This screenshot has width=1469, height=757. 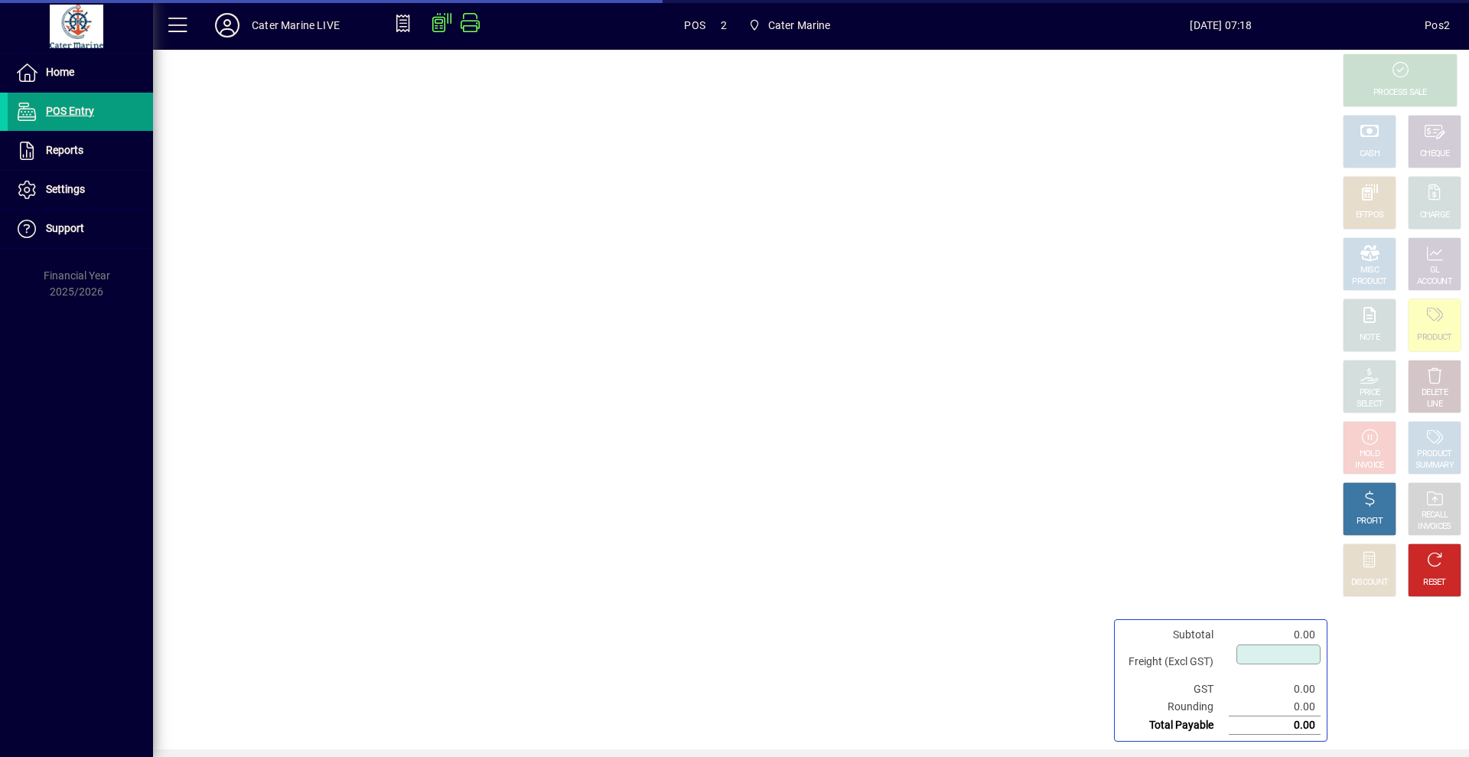 What do you see at coordinates (1369, 521) in the screenshot?
I see `div: PROFIT` at bounding box center [1369, 521].